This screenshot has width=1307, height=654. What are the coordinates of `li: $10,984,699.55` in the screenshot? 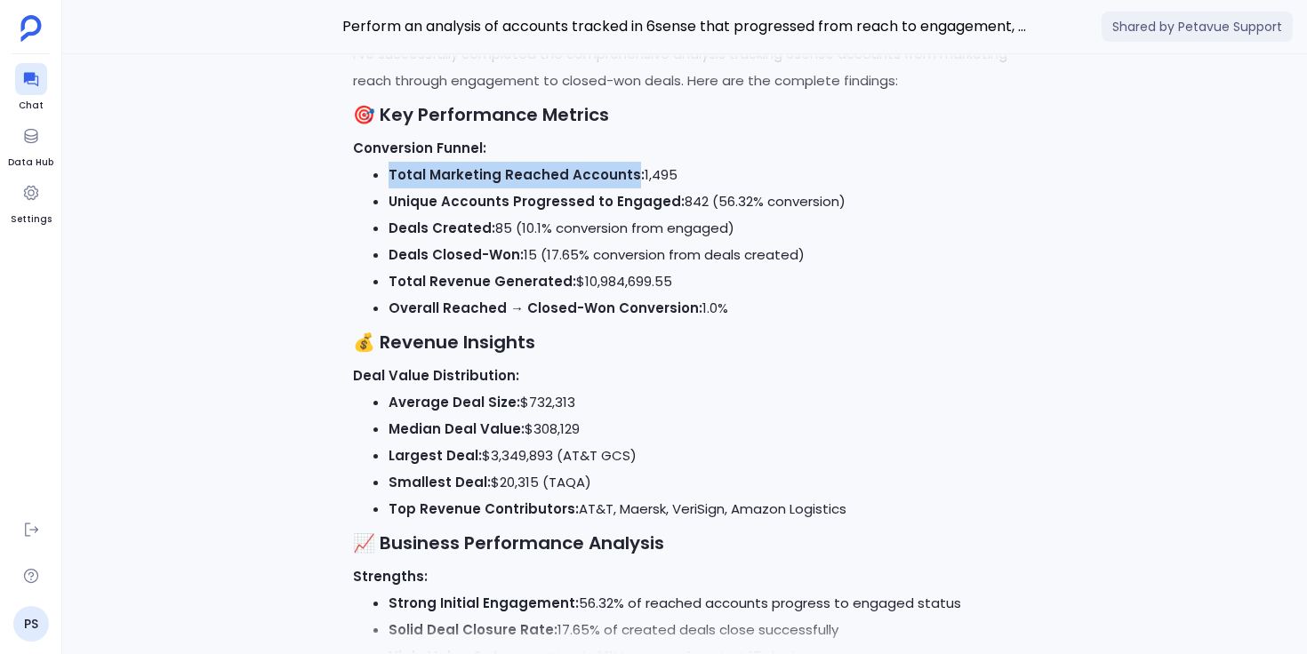 It's located at (702, 282).